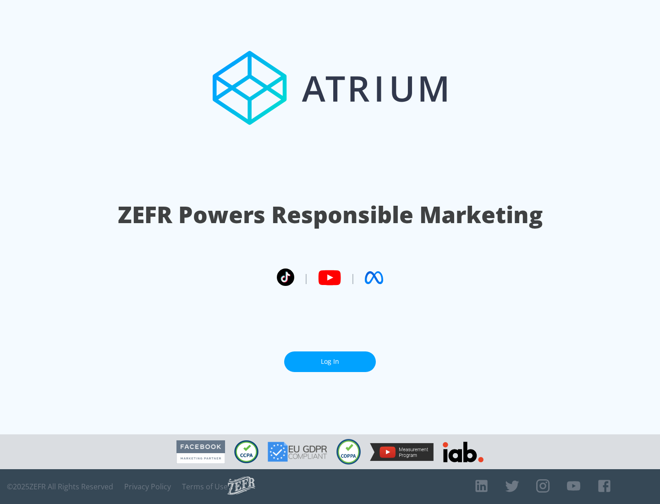 The width and height of the screenshot is (660, 504). Describe the element at coordinates (60, 486) in the screenshot. I see `span: © 2025 ZEFR All Rights Reserved` at that location.